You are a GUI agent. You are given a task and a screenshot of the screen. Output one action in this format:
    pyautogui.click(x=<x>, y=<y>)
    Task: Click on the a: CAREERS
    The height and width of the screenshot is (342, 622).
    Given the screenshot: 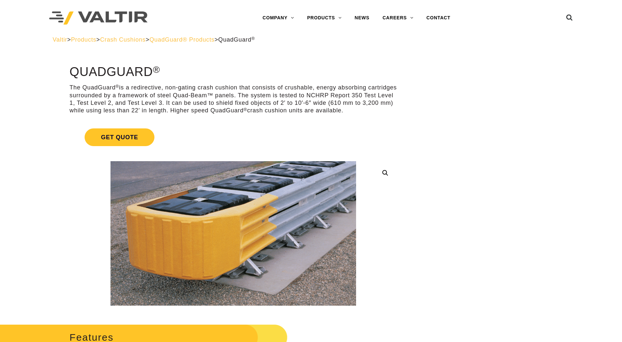 What is the action you would take?
    pyautogui.click(x=398, y=18)
    